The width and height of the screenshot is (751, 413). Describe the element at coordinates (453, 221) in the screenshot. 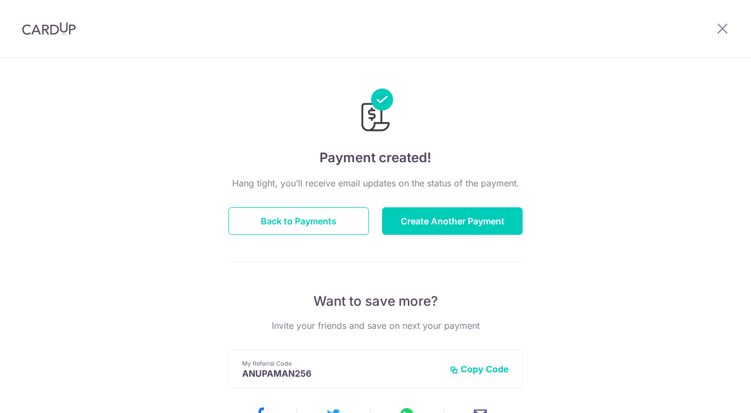

I see `button: Create Another Payment` at that location.